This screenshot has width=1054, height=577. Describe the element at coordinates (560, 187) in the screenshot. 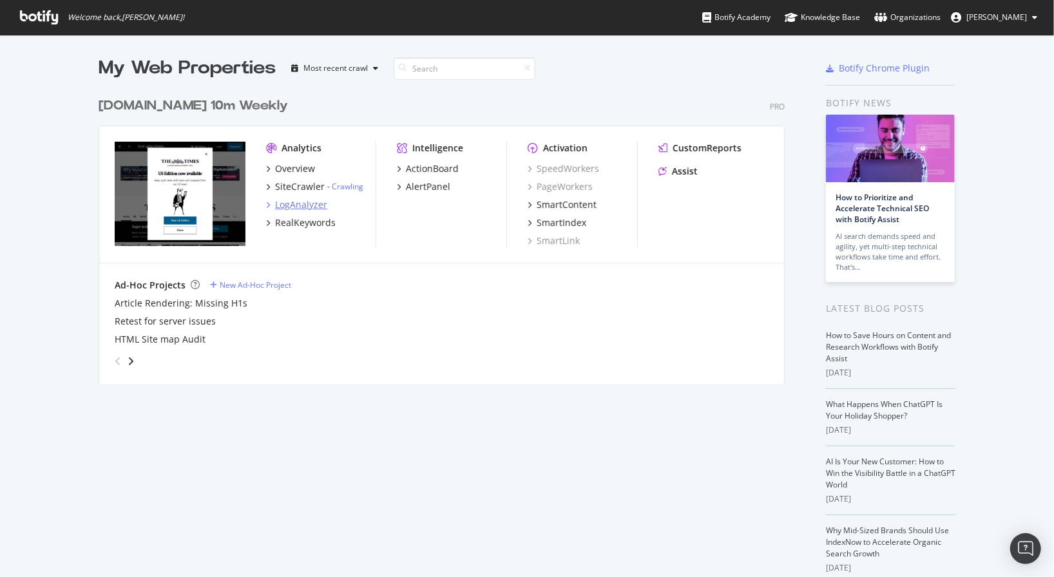

I see `div: PageWorkers` at that location.